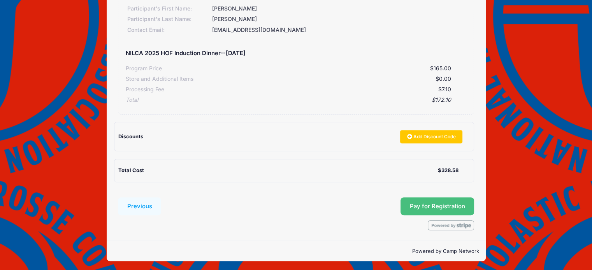 This screenshot has width=592, height=270. What do you see at coordinates (448, 171) in the screenshot?
I see `div: $328.58` at bounding box center [448, 171].